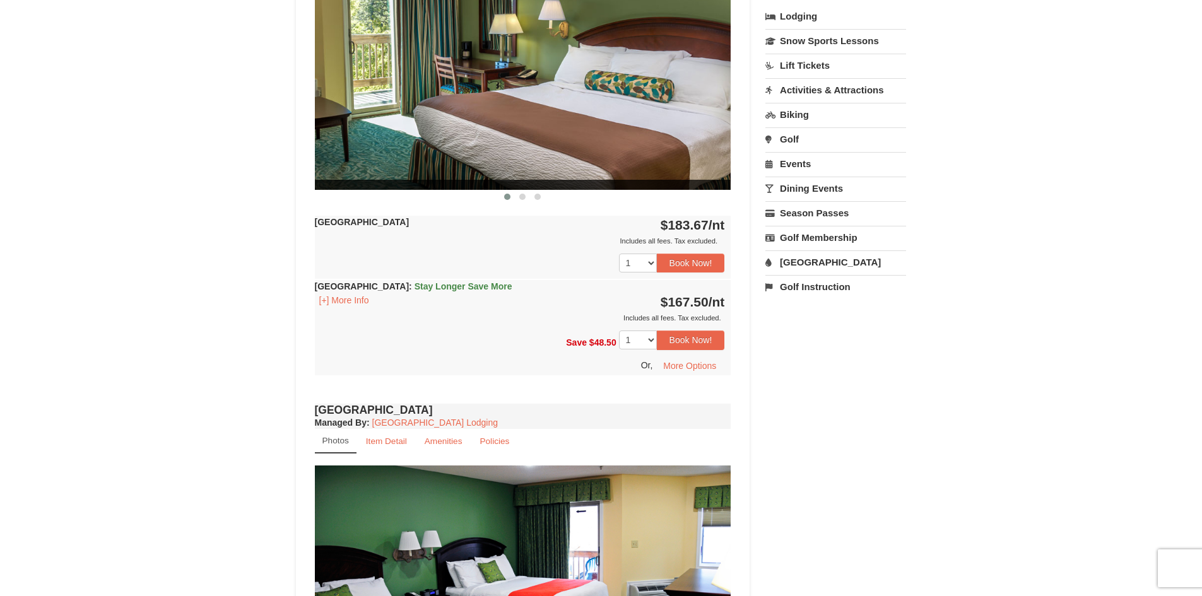  I want to click on a: Dining Events, so click(835, 188).